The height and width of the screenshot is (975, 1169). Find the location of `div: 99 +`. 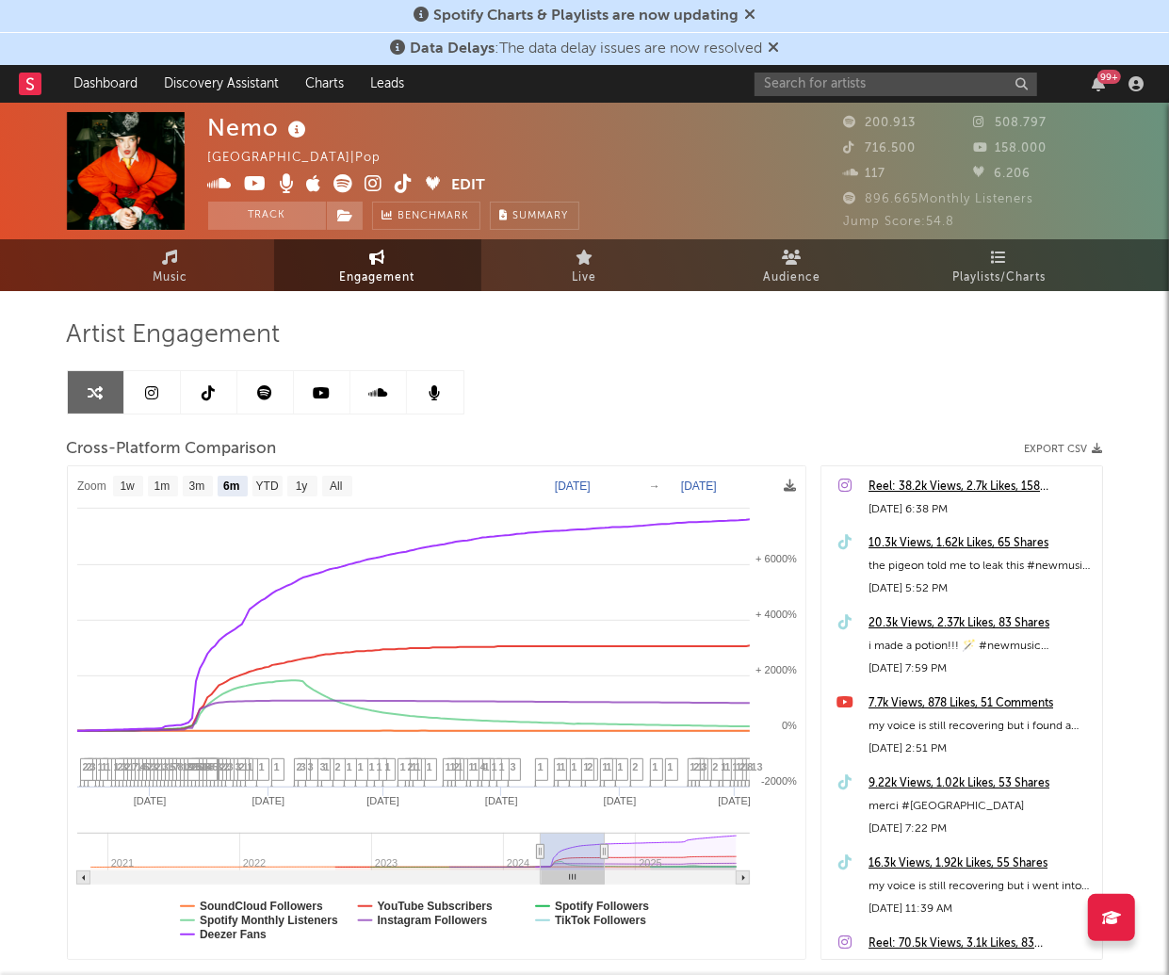

div: 99 + is located at coordinates (1109, 76).